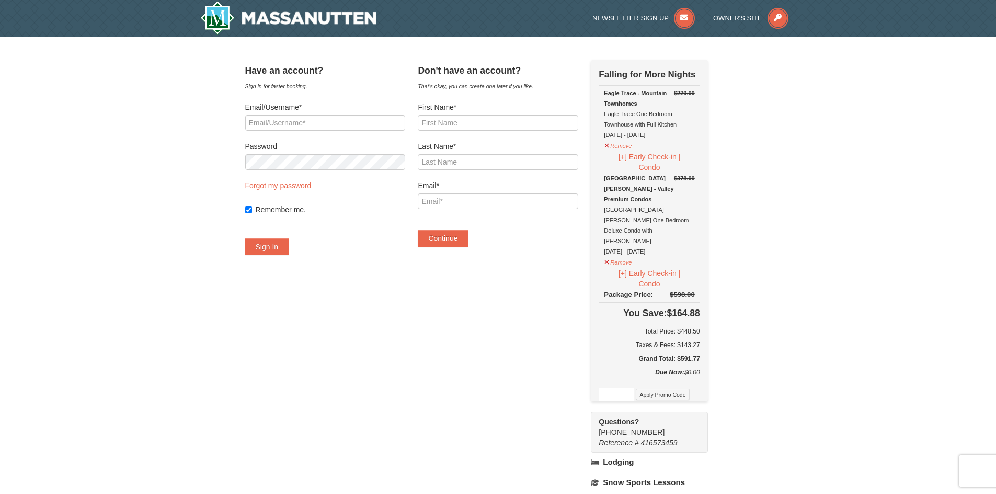 The image size is (996, 494). Describe the element at coordinates (498, 146) in the screenshot. I see `label: Last Name*` at that location.